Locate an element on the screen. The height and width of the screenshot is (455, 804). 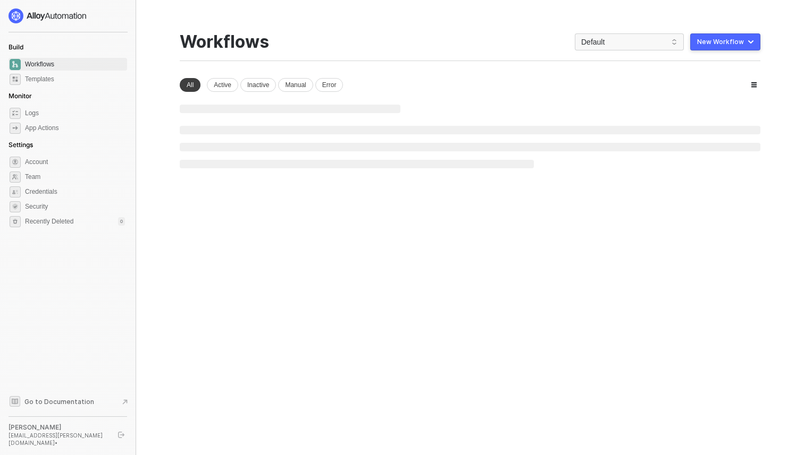
span: Templates is located at coordinates (75, 79).